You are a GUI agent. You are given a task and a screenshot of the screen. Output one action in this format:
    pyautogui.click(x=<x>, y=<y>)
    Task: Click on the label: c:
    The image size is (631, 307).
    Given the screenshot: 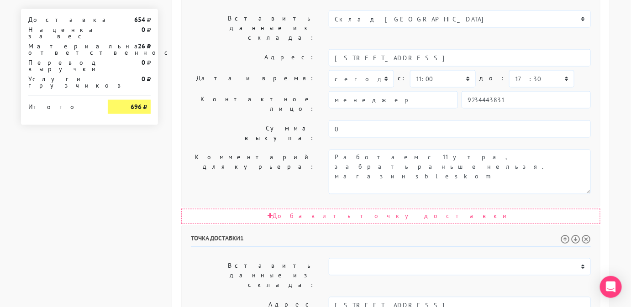 What is the action you would take?
    pyautogui.click(x=401, y=78)
    